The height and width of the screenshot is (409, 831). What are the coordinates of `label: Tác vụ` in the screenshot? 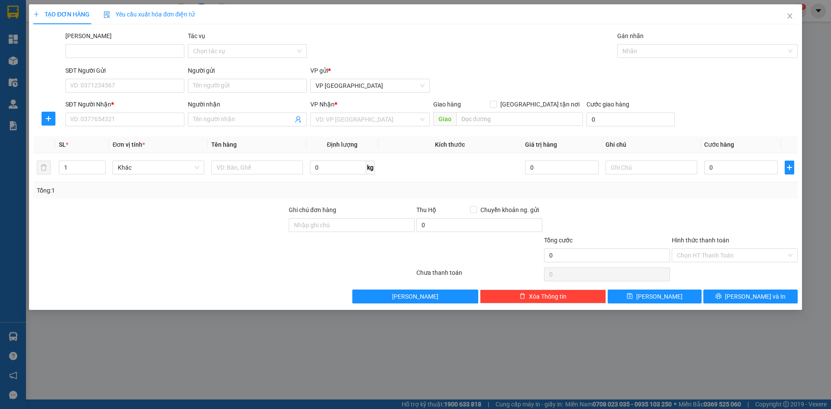 It's located at (197, 36).